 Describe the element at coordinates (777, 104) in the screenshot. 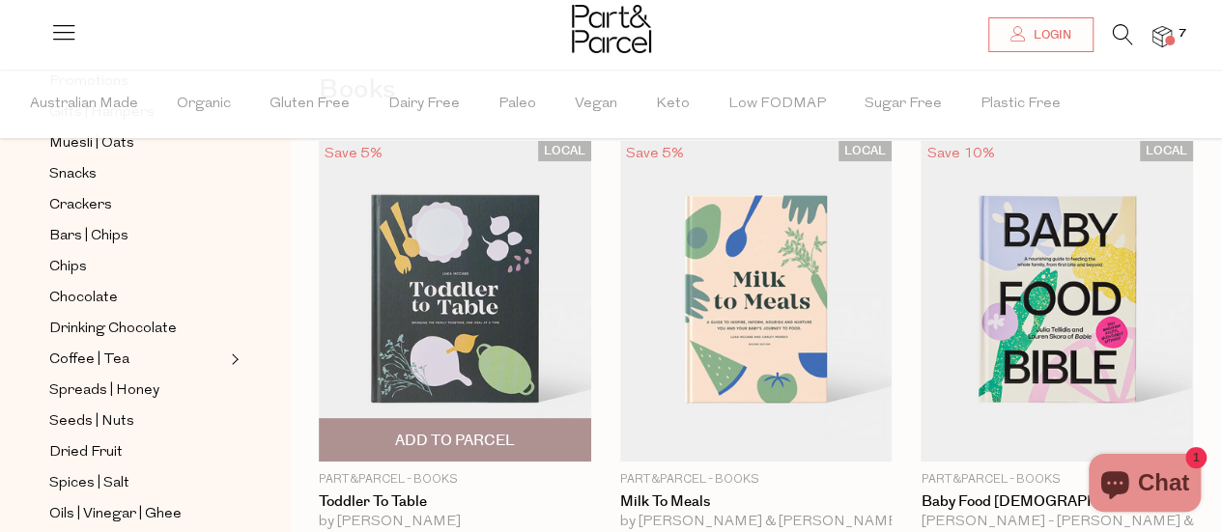

I see `span: Low FODMAP` at that location.